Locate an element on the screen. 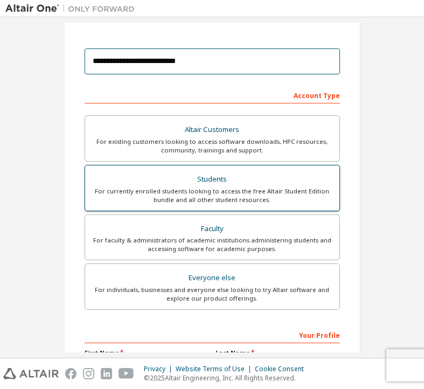 This screenshot has width=424, height=389. label: Last Name is located at coordinates (278, 353).